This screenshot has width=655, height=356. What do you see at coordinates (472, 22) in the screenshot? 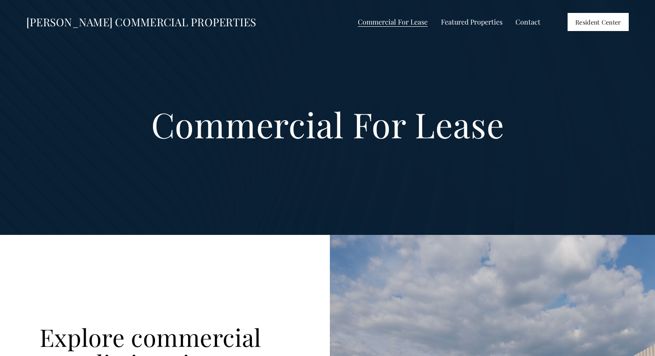
I see `span: Featured Properties` at bounding box center [472, 22].